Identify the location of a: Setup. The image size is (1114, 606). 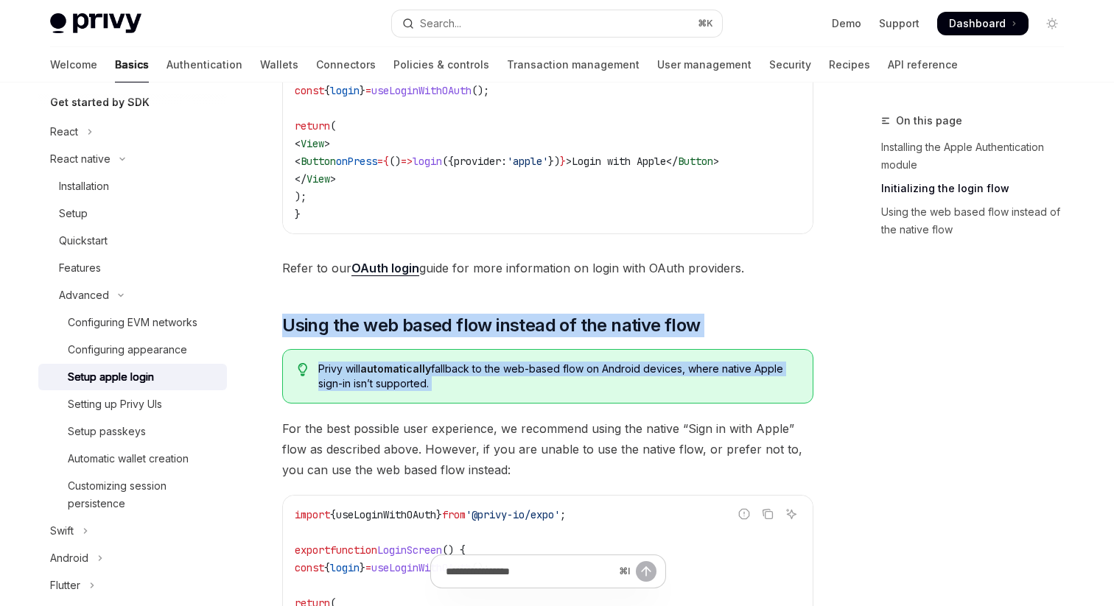
(133, 214).